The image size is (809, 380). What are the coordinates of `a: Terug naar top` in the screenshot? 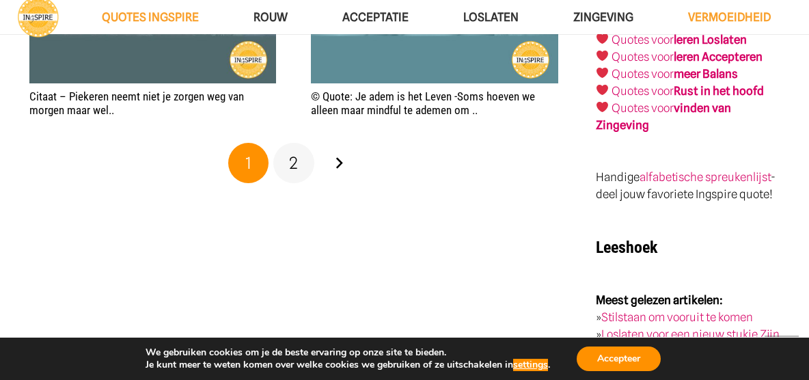 It's located at (782, 353).